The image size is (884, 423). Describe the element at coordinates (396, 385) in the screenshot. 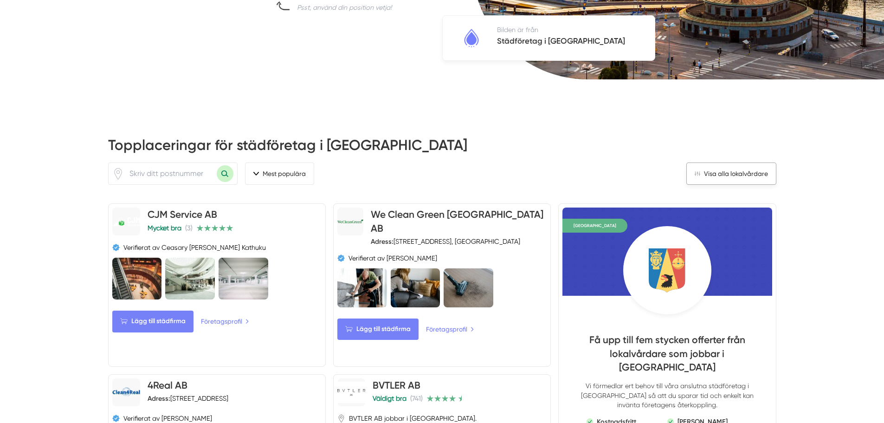

I see `a: BVTLER AB` at that location.